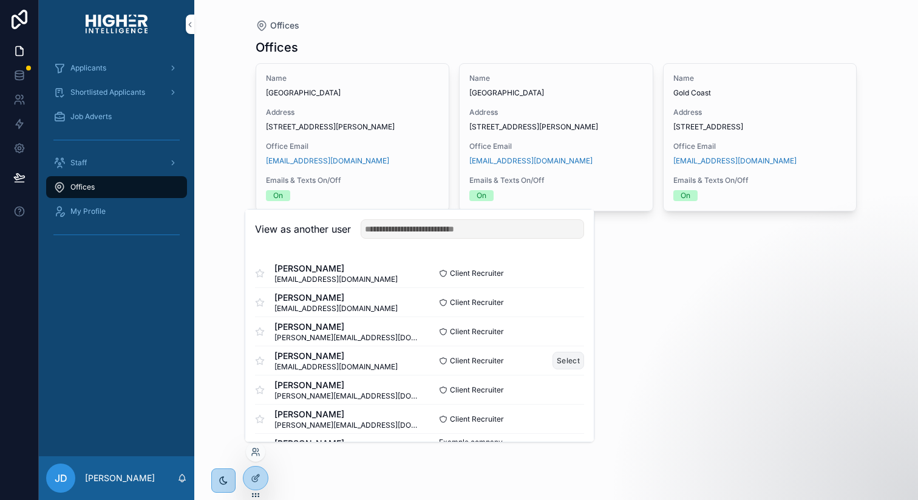 The image size is (918, 500). I want to click on span: JD, so click(61, 478).